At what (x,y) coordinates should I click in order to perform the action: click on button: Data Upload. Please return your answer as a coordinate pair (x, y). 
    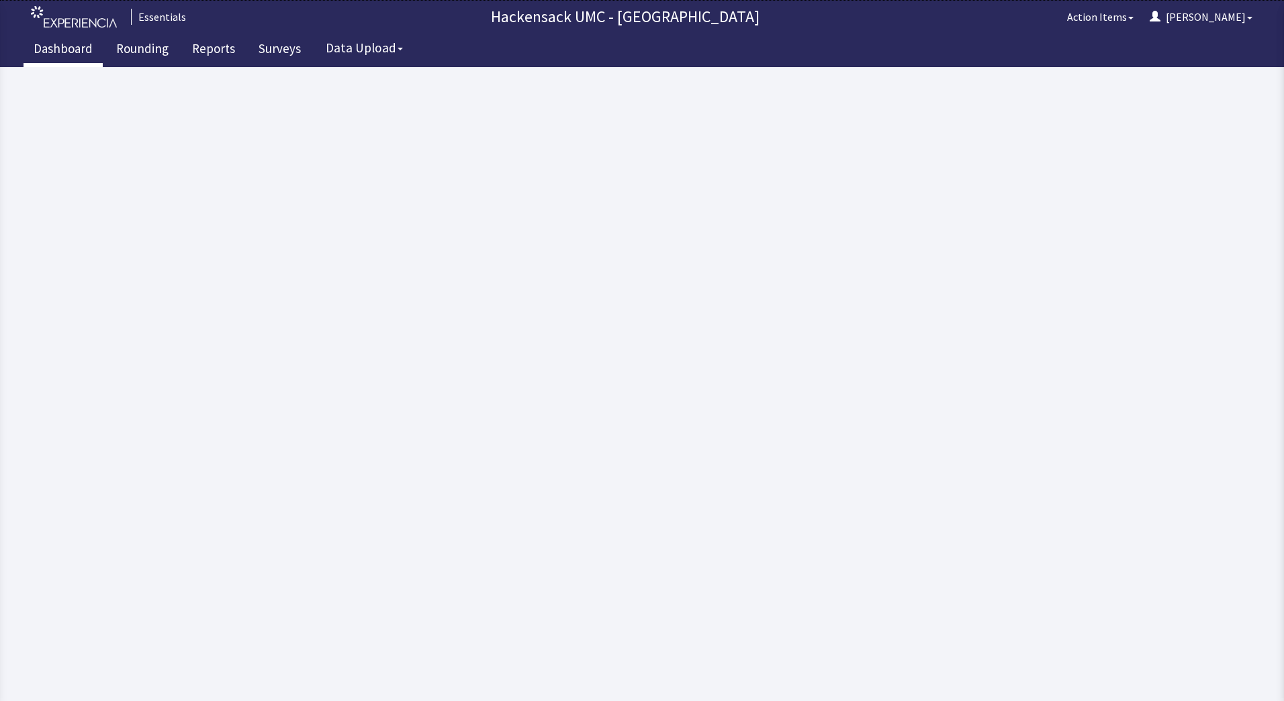
    Looking at the image, I should click on (364, 48).